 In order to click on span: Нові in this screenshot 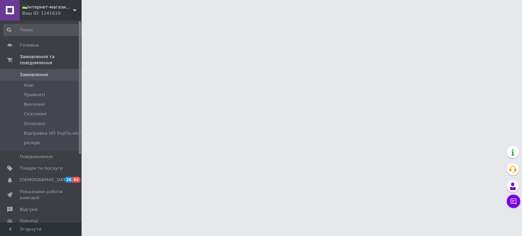, I will do `click(29, 85)`.